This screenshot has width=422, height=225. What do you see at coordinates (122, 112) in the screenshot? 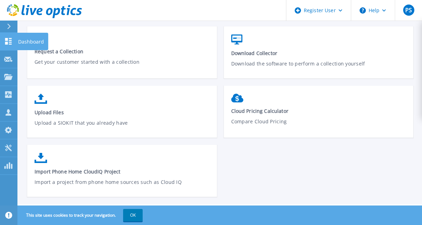
I see `span: Upload Files` at bounding box center [122, 112].